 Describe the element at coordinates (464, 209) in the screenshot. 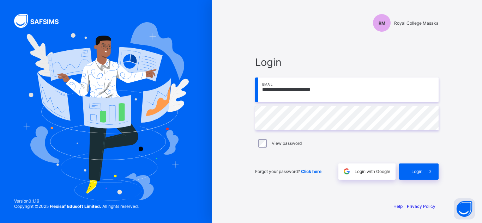

I see `button: Open asap` at that location.